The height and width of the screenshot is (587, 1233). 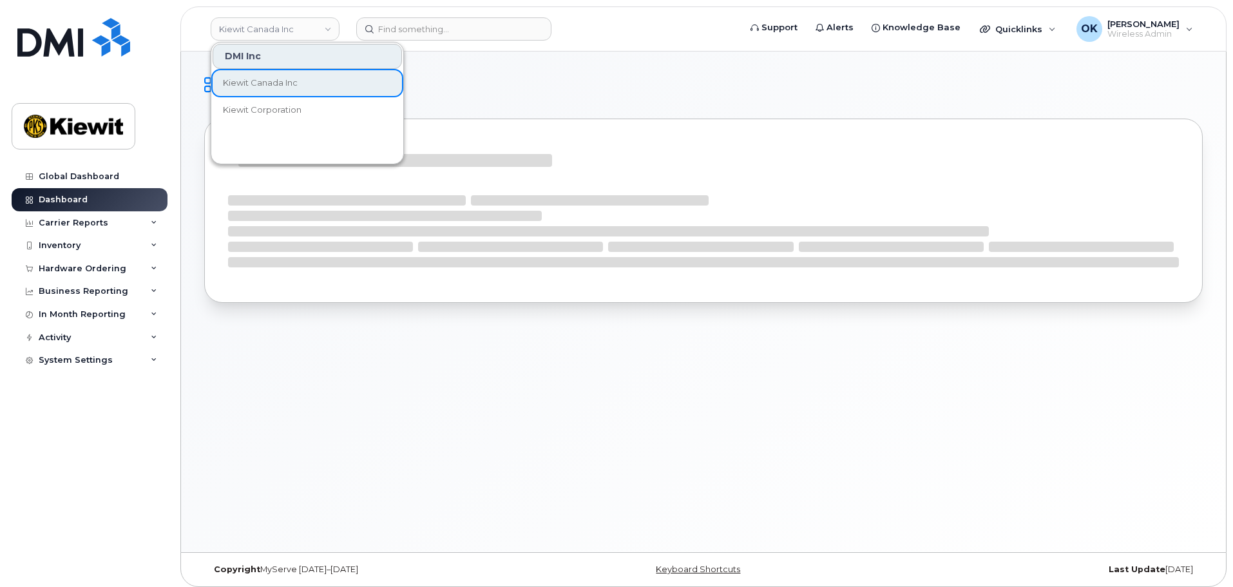 What do you see at coordinates (260, 83) in the screenshot?
I see `span: Kiewit Canada Inc` at bounding box center [260, 83].